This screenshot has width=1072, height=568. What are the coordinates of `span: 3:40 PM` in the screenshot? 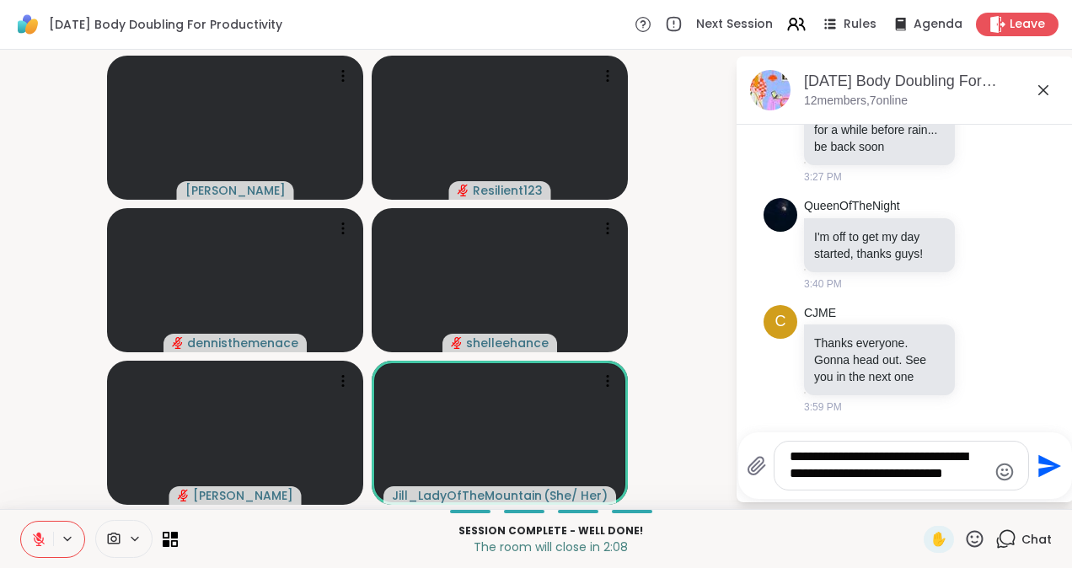 It's located at (823, 284).